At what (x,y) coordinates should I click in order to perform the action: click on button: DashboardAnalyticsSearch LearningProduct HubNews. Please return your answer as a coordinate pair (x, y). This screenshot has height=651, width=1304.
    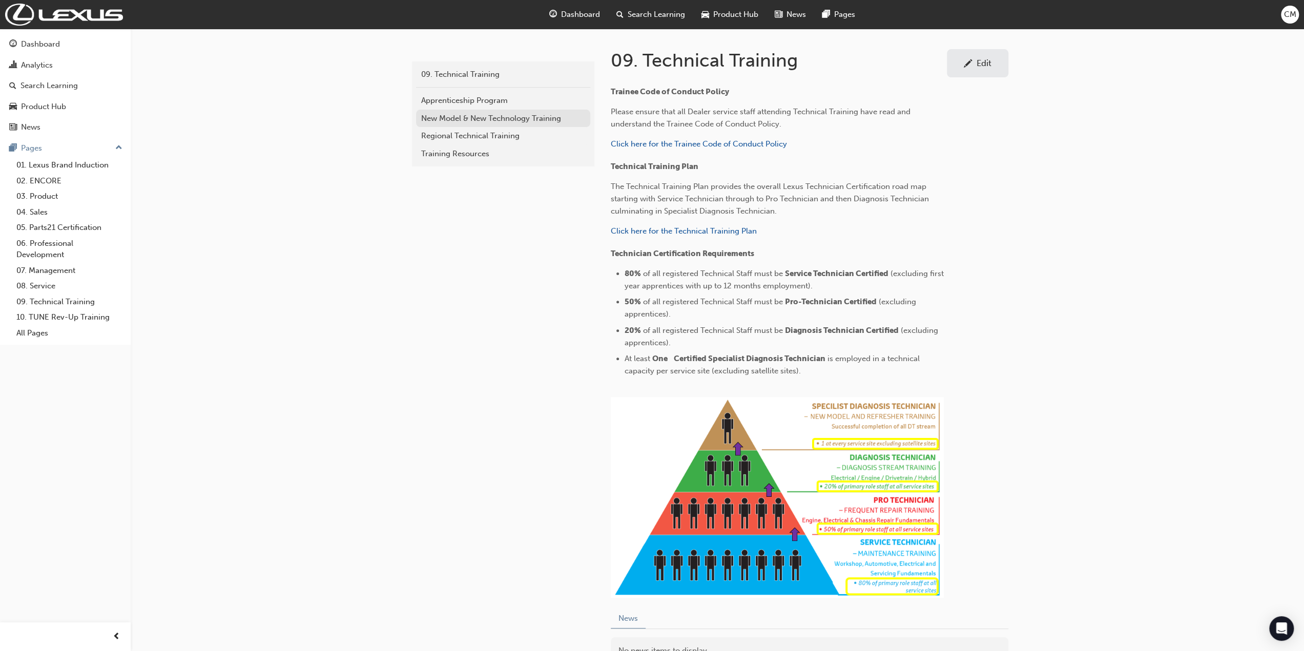
    Looking at the image, I should click on (65, 86).